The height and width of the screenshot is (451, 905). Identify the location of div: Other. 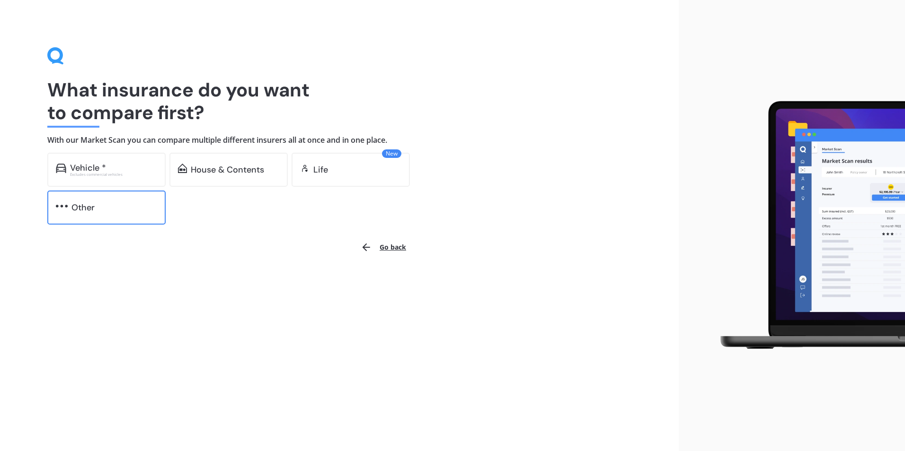
(83, 208).